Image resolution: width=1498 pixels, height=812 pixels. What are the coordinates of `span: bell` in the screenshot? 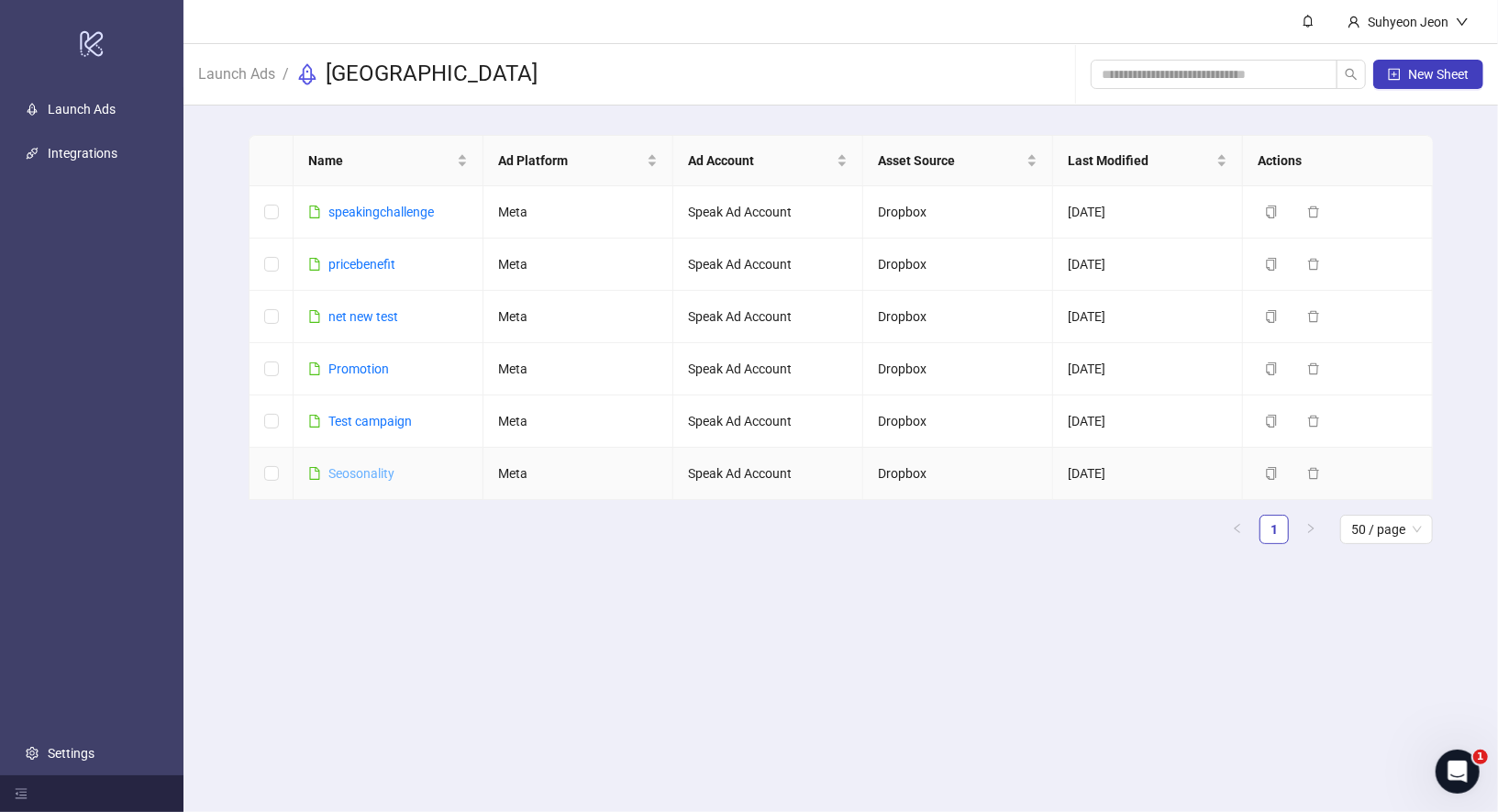 It's located at (1308, 21).